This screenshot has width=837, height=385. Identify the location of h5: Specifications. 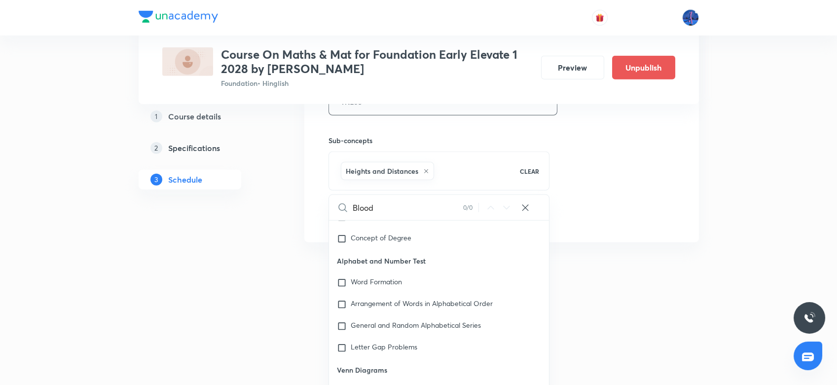
(194, 147).